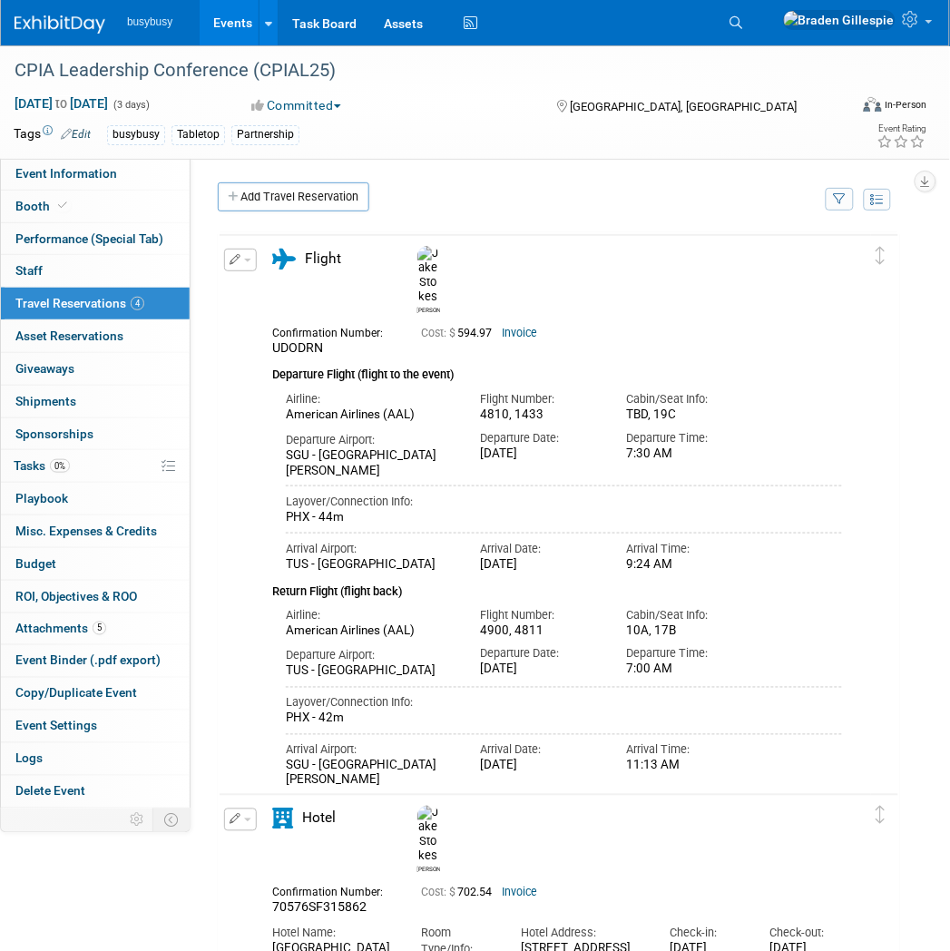  What do you see at coordinates (564, 719) in the screenshot?
I see `div: PHX - 42m` at bounding box center [564, 719].